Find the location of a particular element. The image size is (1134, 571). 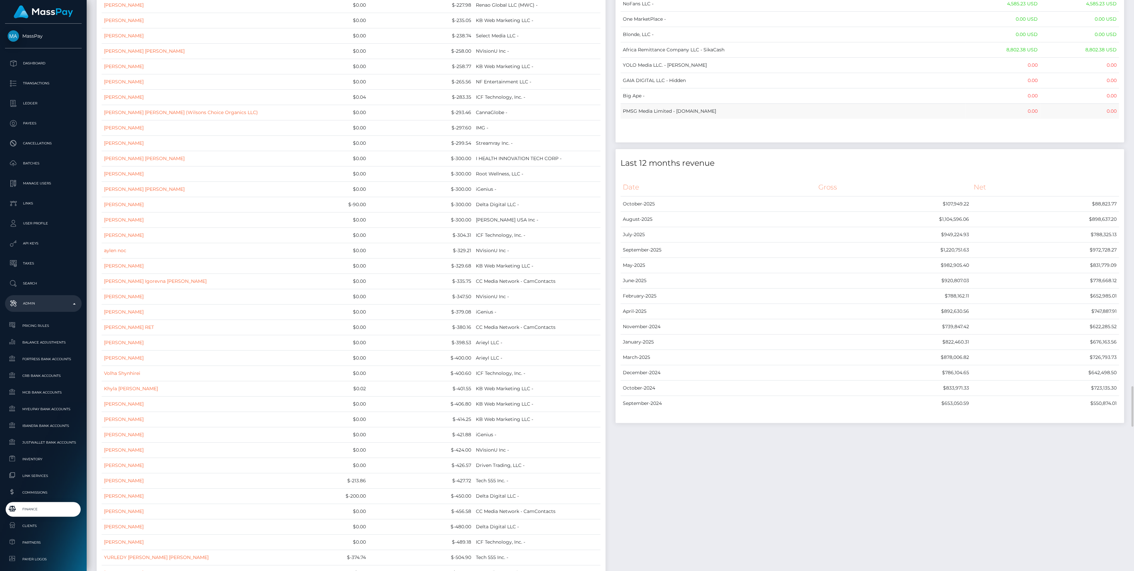

a: Admin is located at coordinates (43, 303).